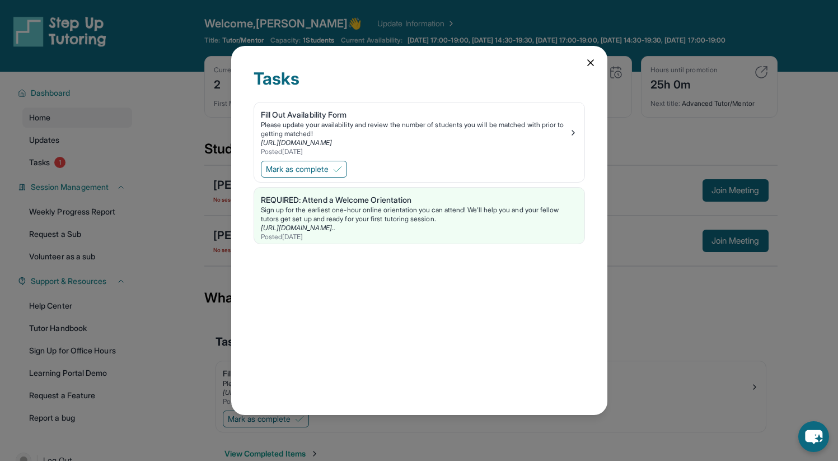 This screenshot has width=838, height=461. Describe the element at coordinates (338, 169) in the screenshot. I see `img: Mark as complete` at that location.